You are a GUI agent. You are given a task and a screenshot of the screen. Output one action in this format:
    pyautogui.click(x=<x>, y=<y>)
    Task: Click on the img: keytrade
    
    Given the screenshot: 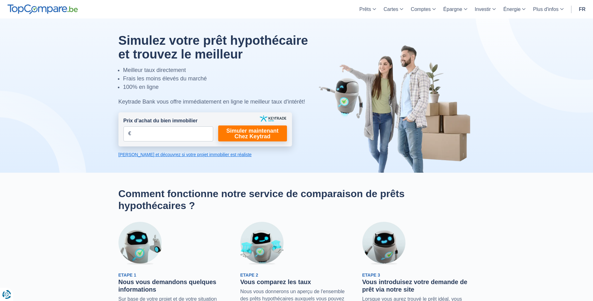 What is the action you would take?
    pyautogui.click(x=273, y=118)
    